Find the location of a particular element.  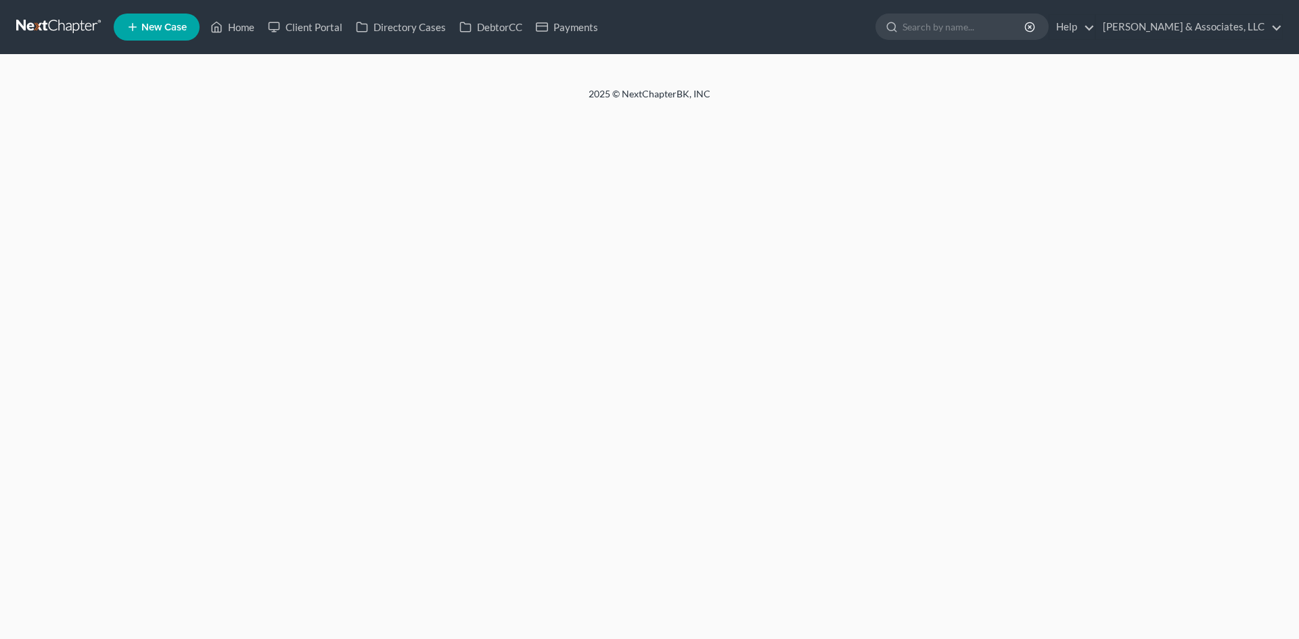

input: Search by name... is located at coordinates (964, 26).